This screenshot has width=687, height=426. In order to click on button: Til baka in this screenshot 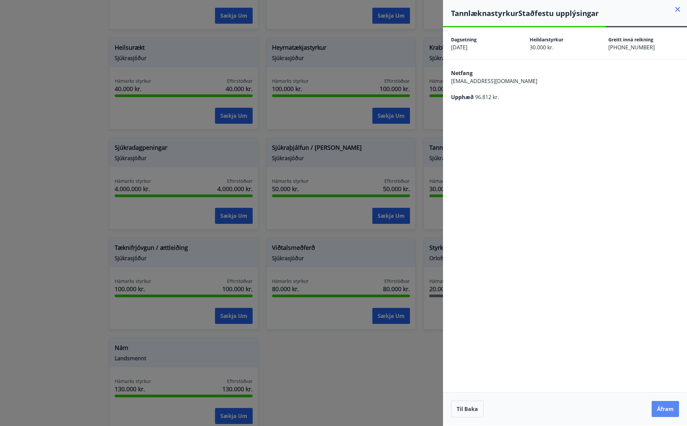, I will do `click(467, 409)`.